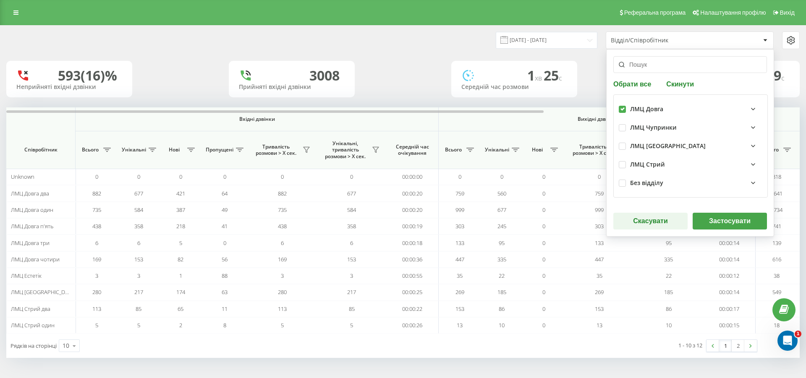  What do you see at coordinates (729, 309) in the screenshot?
I see `td: 00:00:17` at bounding box center [729, 309].